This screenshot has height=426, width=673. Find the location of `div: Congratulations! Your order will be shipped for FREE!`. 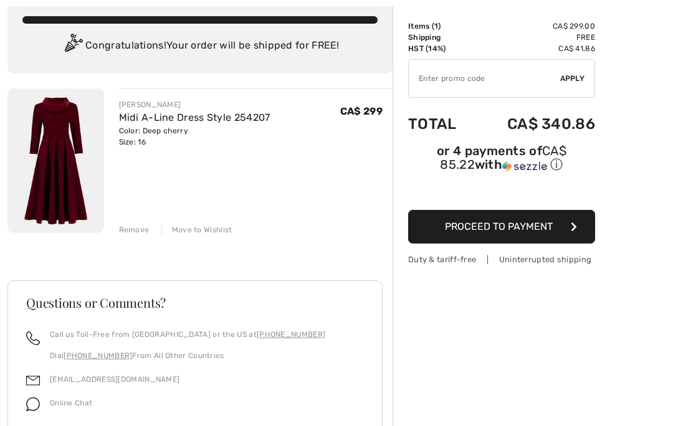

div: Congratulations! Your order will be shipped for FREE! is located at coordinates (200, 46).